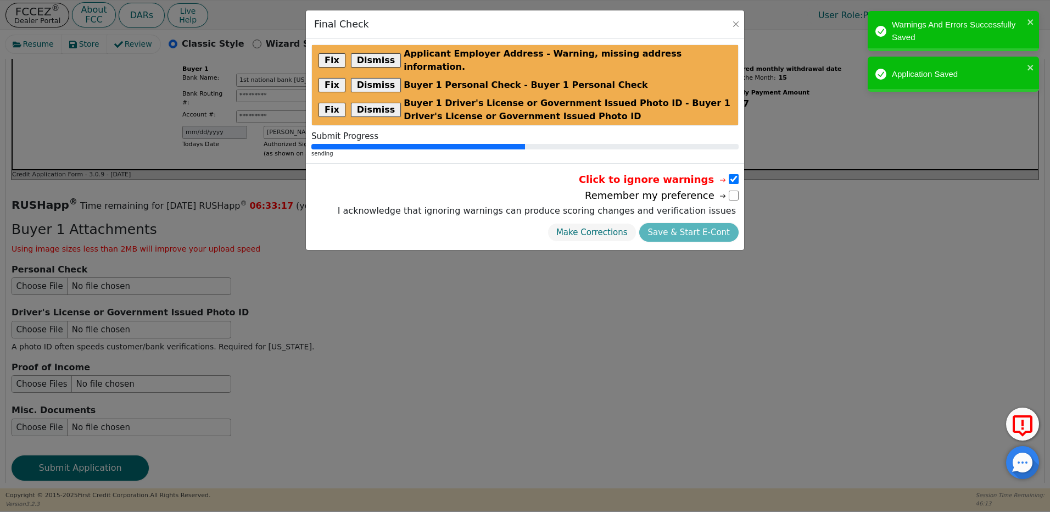  What do you see at coordinates (567, 60) in the screenshot?
I see `span: Applicant Employer Address - Warning, missing address information.` at bounding box center [567, 60].